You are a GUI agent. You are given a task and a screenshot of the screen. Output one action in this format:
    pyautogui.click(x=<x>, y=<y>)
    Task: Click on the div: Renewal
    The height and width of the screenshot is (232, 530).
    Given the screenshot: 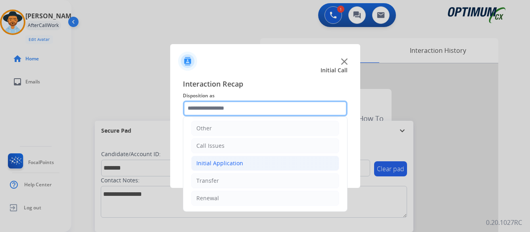 What is the action you would take?
    pyautogui.click(x=207, y=198)
    